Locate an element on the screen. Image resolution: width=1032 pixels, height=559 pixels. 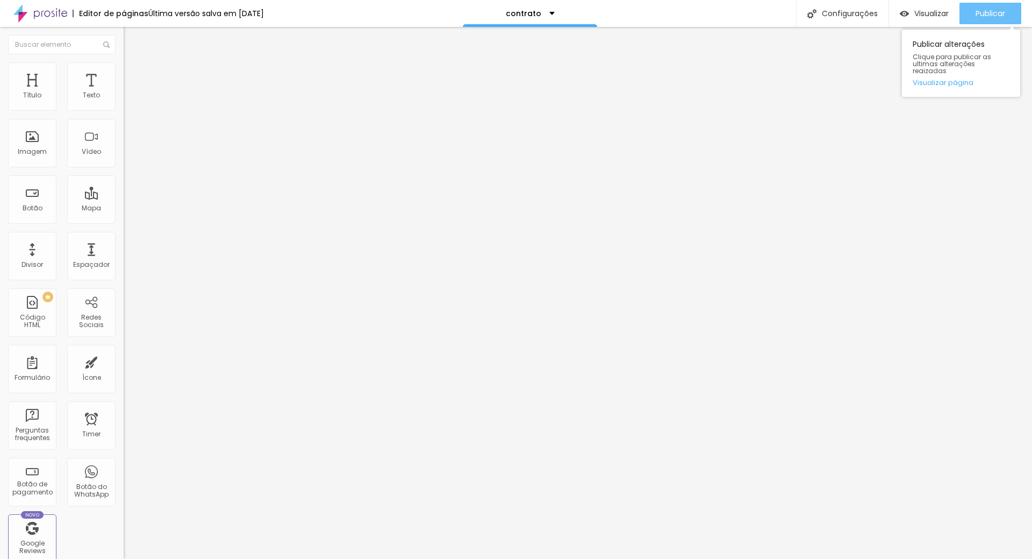
button: Publicar is located at coordinates (990, 13).